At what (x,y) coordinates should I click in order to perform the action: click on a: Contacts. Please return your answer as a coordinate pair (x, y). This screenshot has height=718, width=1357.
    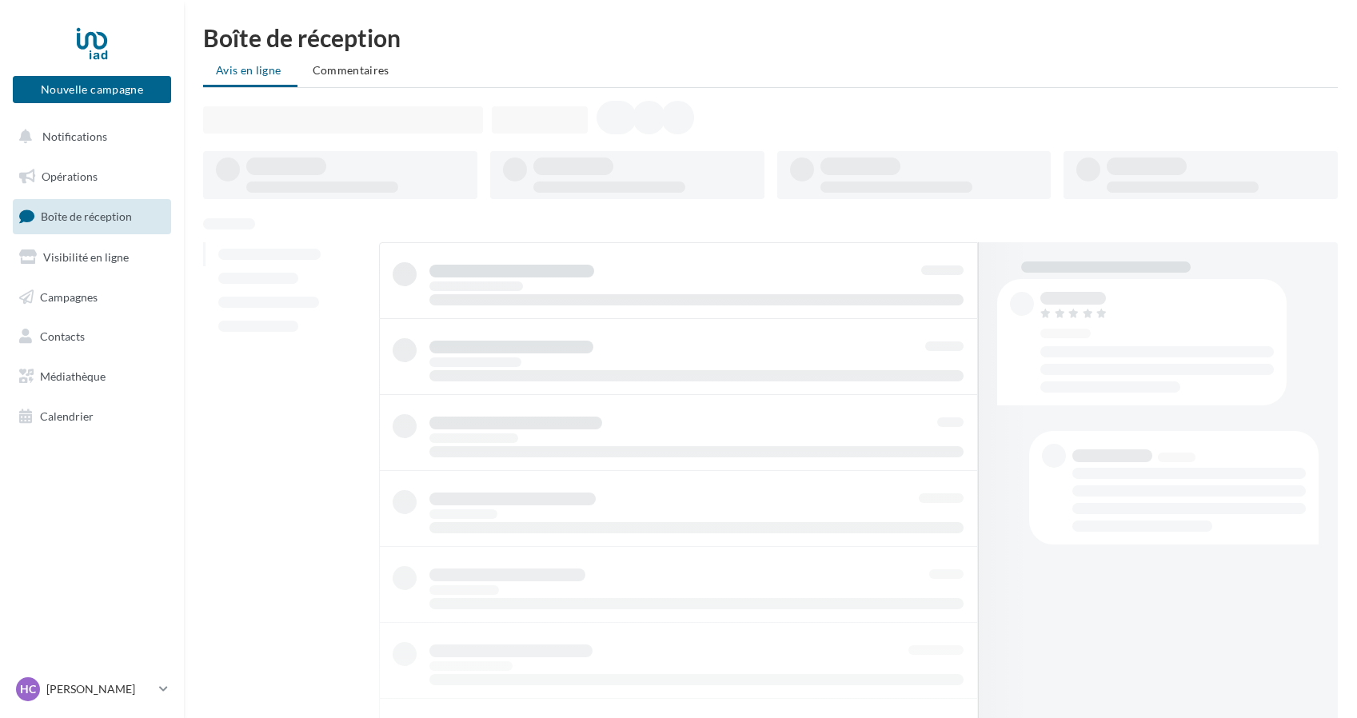
    Looking at the image, I should click on (92, 337).